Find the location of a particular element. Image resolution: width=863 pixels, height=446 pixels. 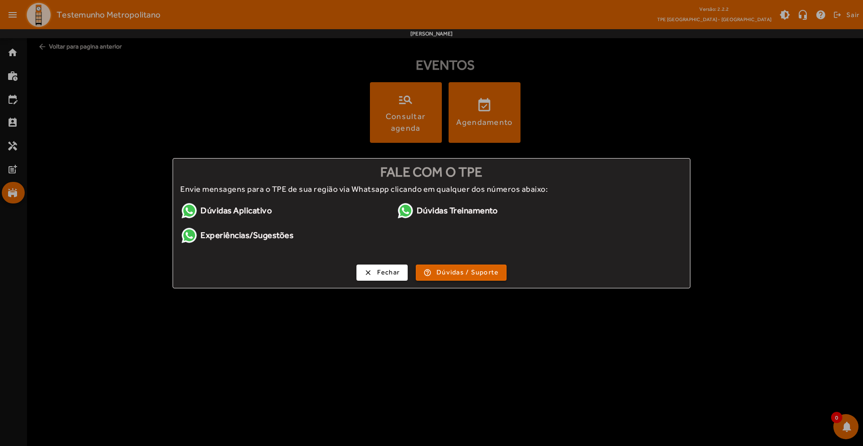

a: Dúvidas Aplicativo is located at coordinates (285, 211).